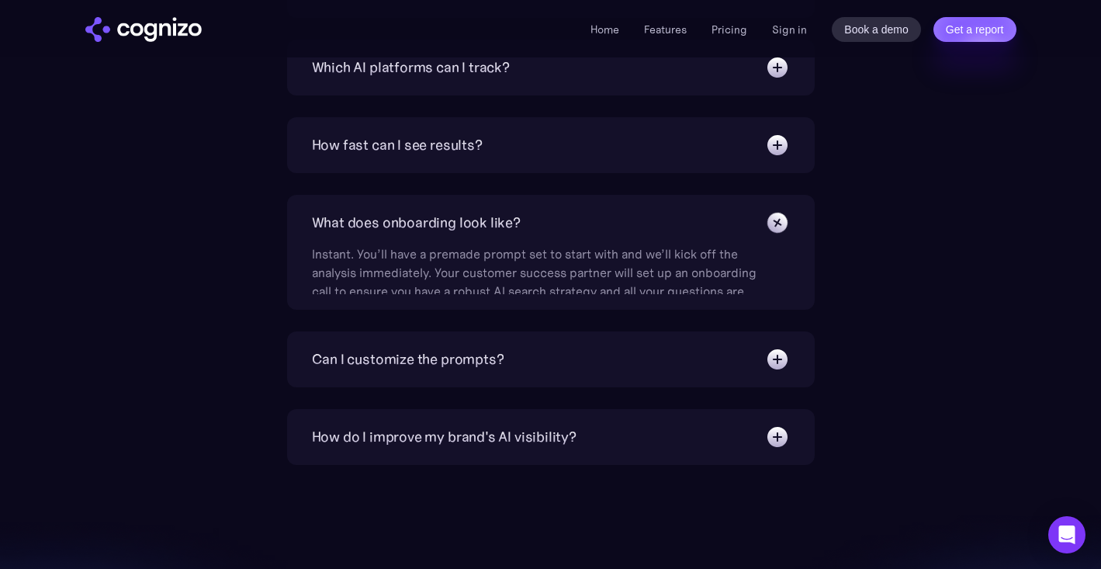  Describe the element at coordinates (876, 29) in the screenshot. I see `a: Book a demo` at that location.